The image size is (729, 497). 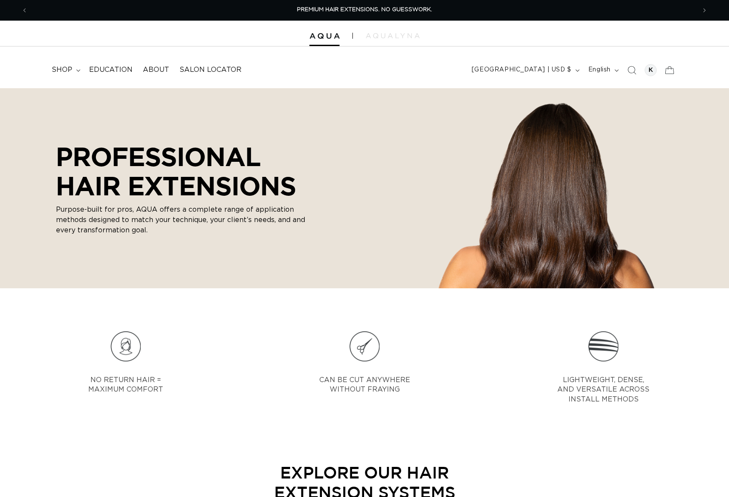 I want to click on a: Salon Locator, so click(x=210, y=70).